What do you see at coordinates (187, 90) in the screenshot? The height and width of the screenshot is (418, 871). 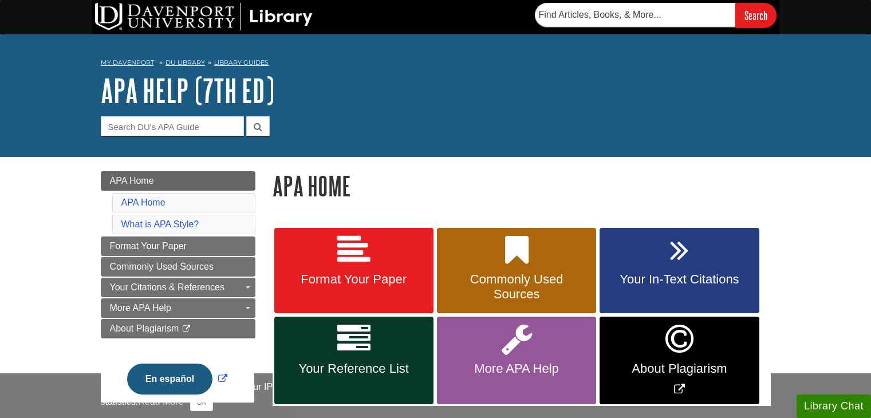 I see `a: APA Help (7th Ed)` at bounding box center [187, 90].